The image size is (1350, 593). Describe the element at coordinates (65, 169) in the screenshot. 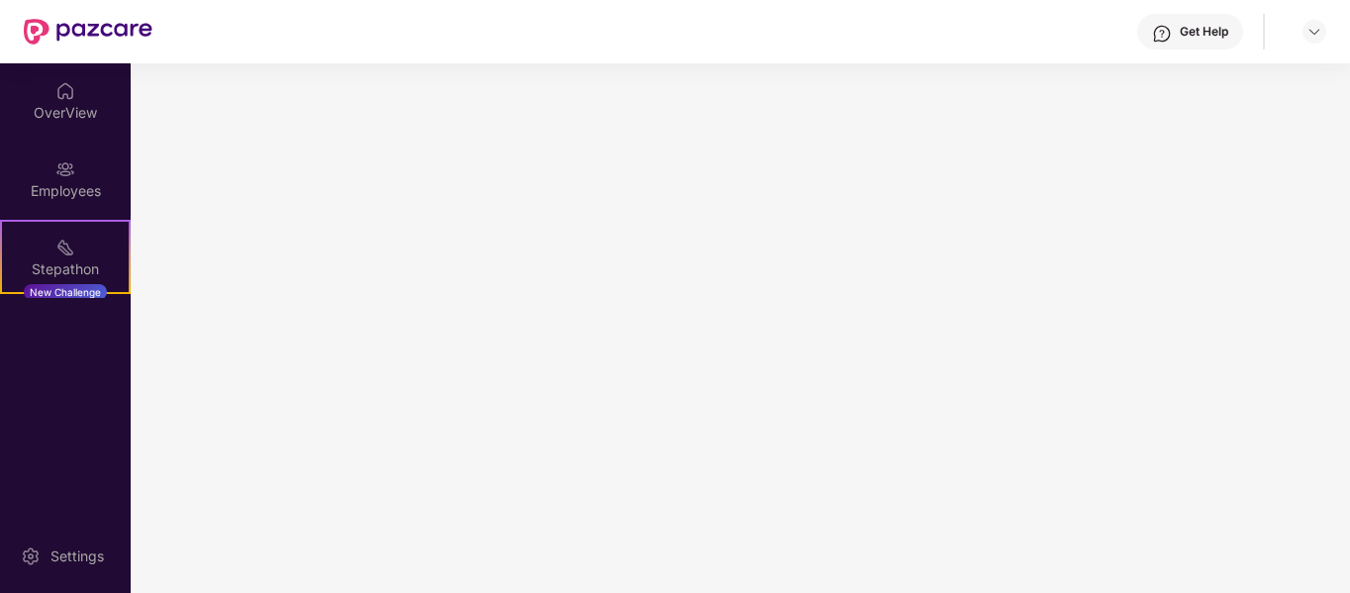

I see `img: svg+xml;base64,PHN2ZyBpZD0iRW1wbG95ZWVzIiB4bWxucz0iaHR0cDovL3d3dy53My5vcmcvMjAwMC9zdmciIHdpZHRoPS...` at that location.